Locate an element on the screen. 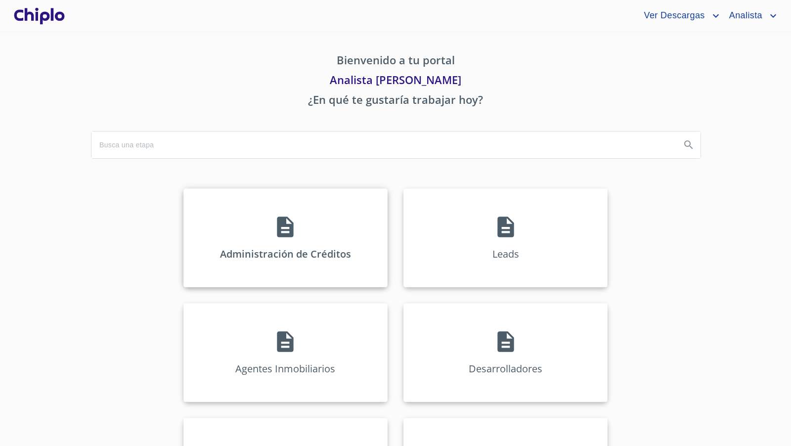 This screenshot has width=791, height=446. span: Analista is located at coordinates (744, 16).